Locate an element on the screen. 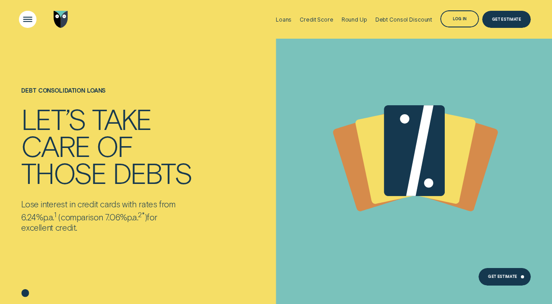 Image resolution: width=552 pixels, height=304 pixels. h1: Debt consolidation loans is located at coordinates (106, 96).